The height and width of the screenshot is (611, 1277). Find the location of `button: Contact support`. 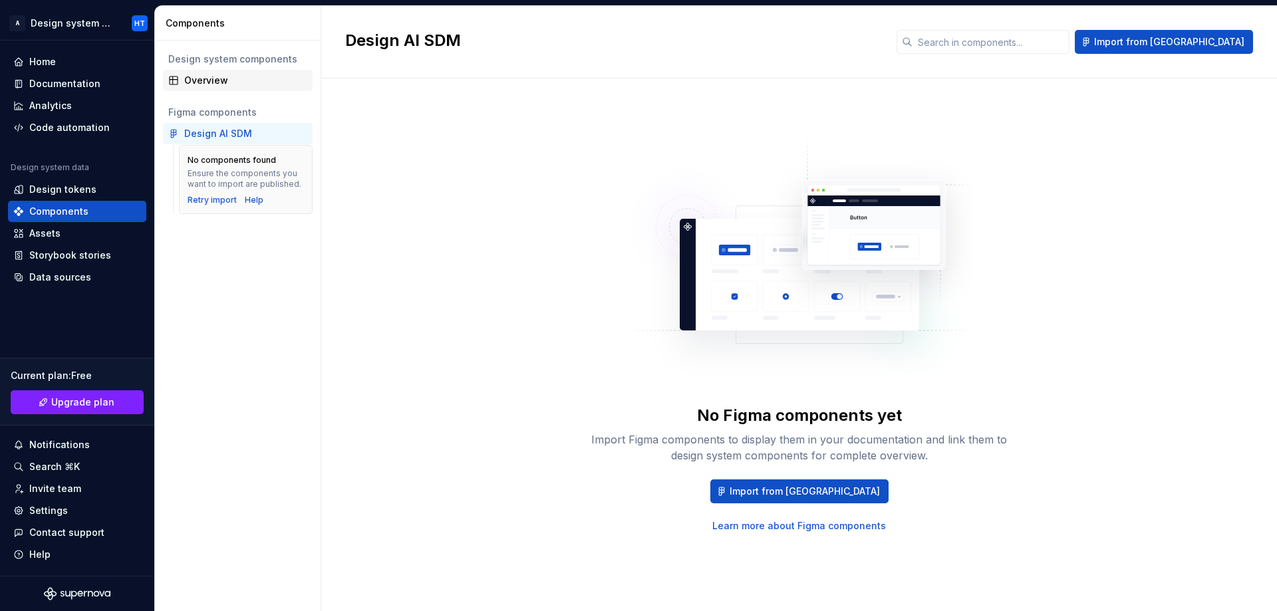

button: Contact support is located at coordinates (77, 533).